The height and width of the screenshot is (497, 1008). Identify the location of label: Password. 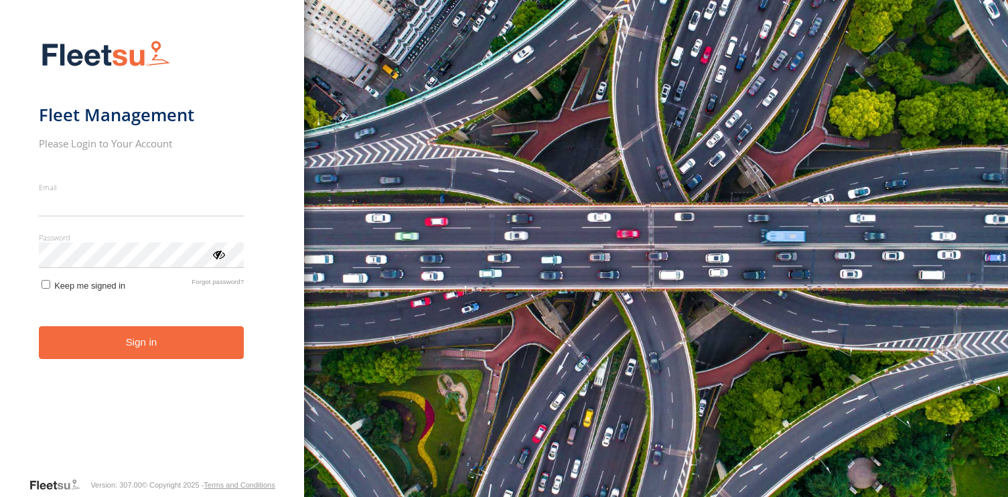
(141, 237).